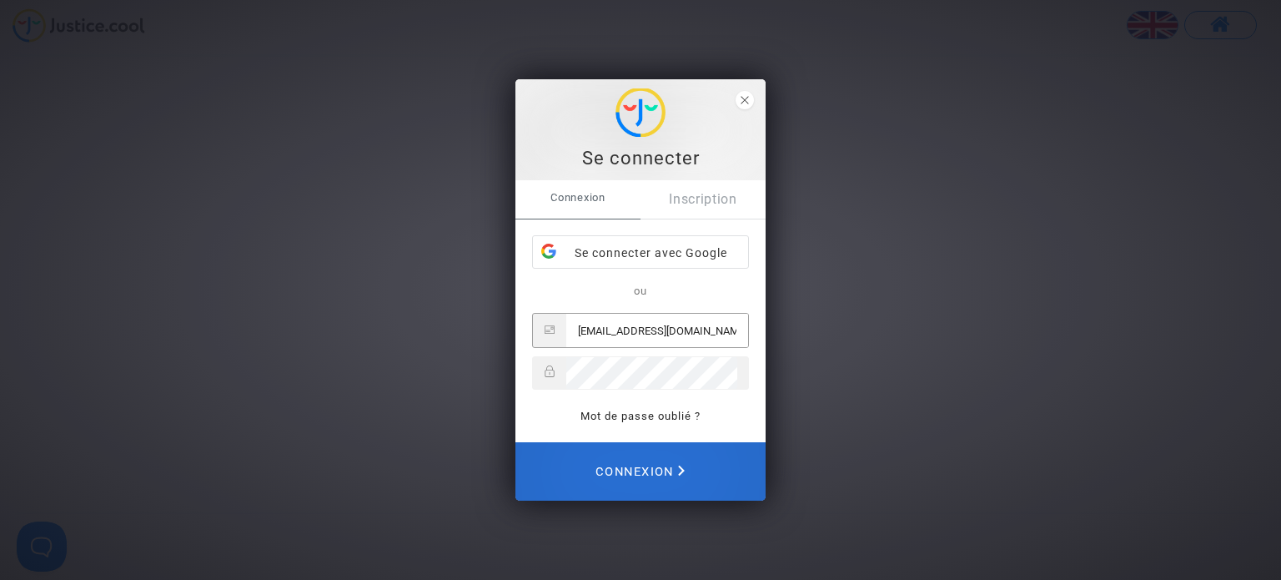 The image size is (1281, 580). Describe the element at coordinates (703, 199) in the screenshot. I see `a: Inscription` at that location.